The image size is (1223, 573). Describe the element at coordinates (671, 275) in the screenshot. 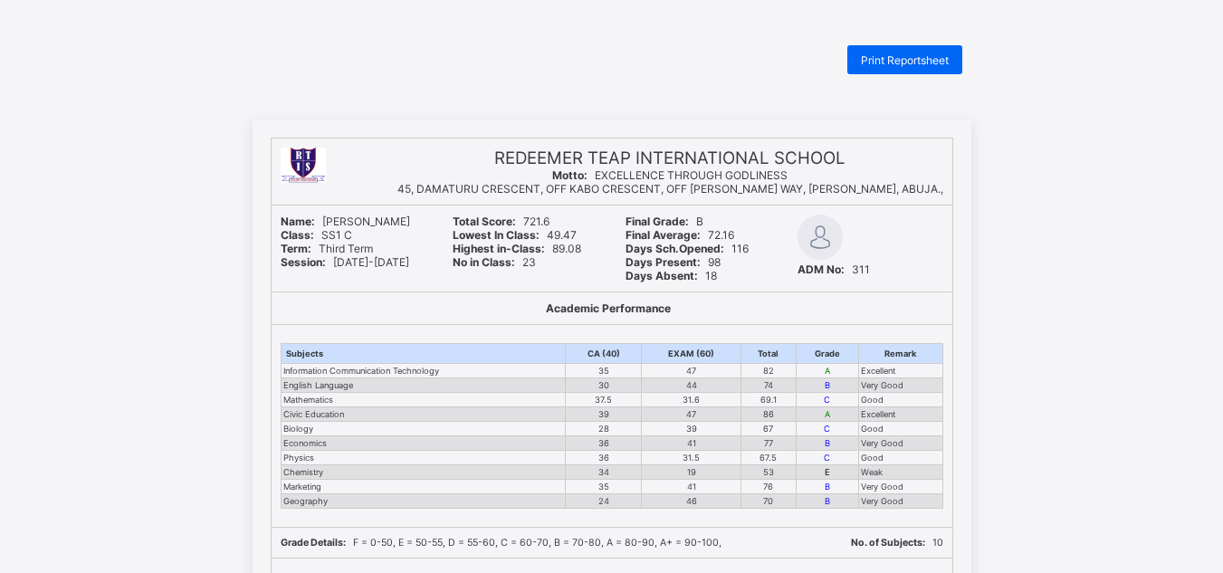

I see `span: 18` at that location.